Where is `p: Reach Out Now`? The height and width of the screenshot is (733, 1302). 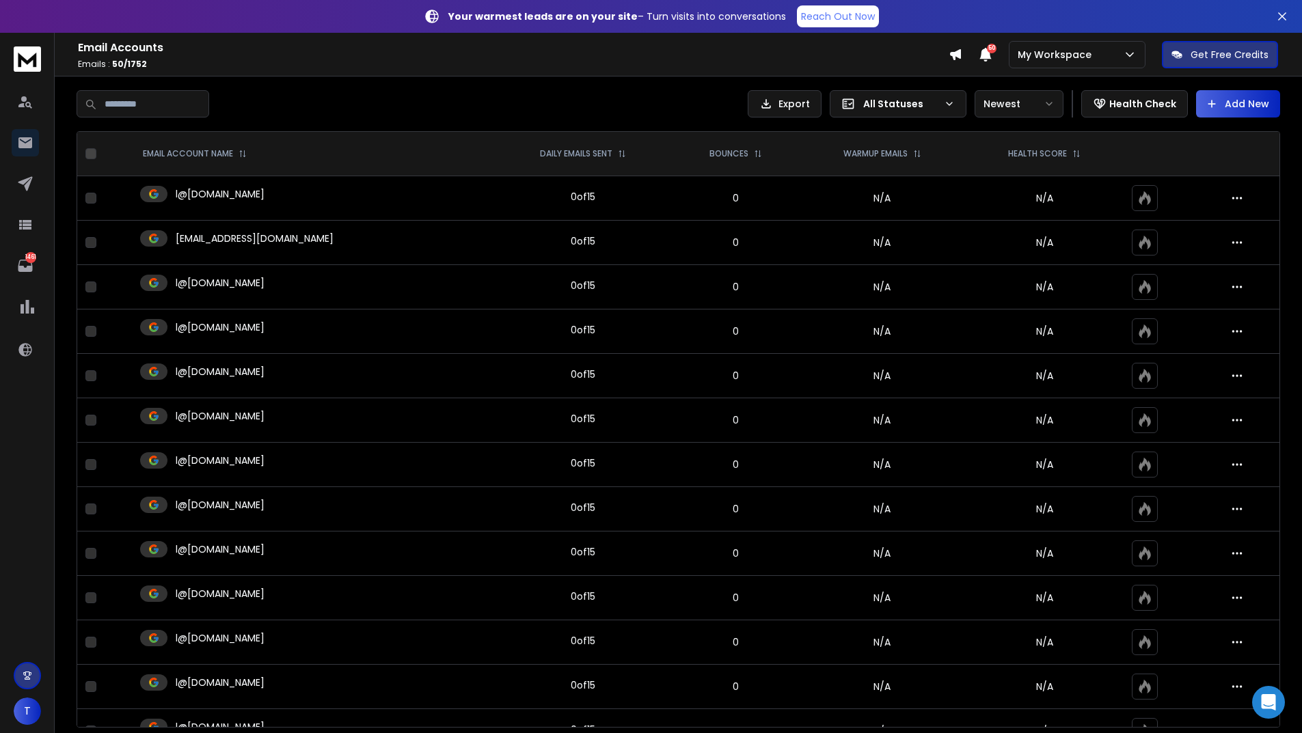 p: Reach Out Now is located at coordinates (838, 16).